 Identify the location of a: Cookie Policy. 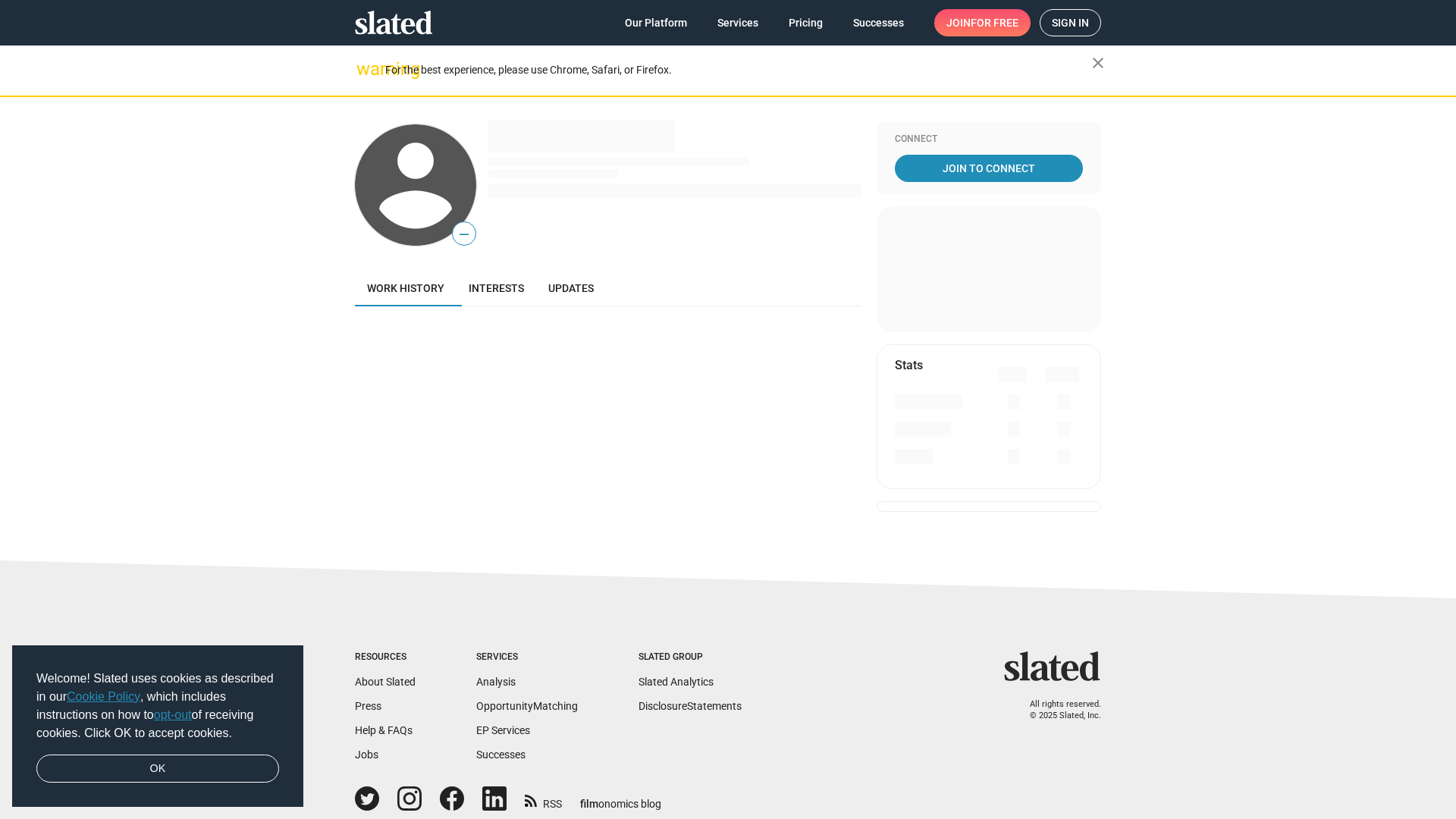
(103, 696).